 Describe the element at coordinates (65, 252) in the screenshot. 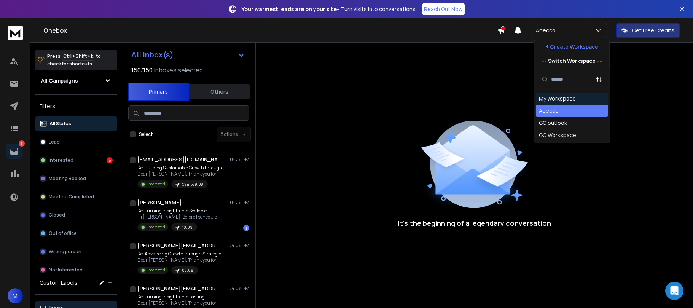

I see `p: Wrong person` at that location.